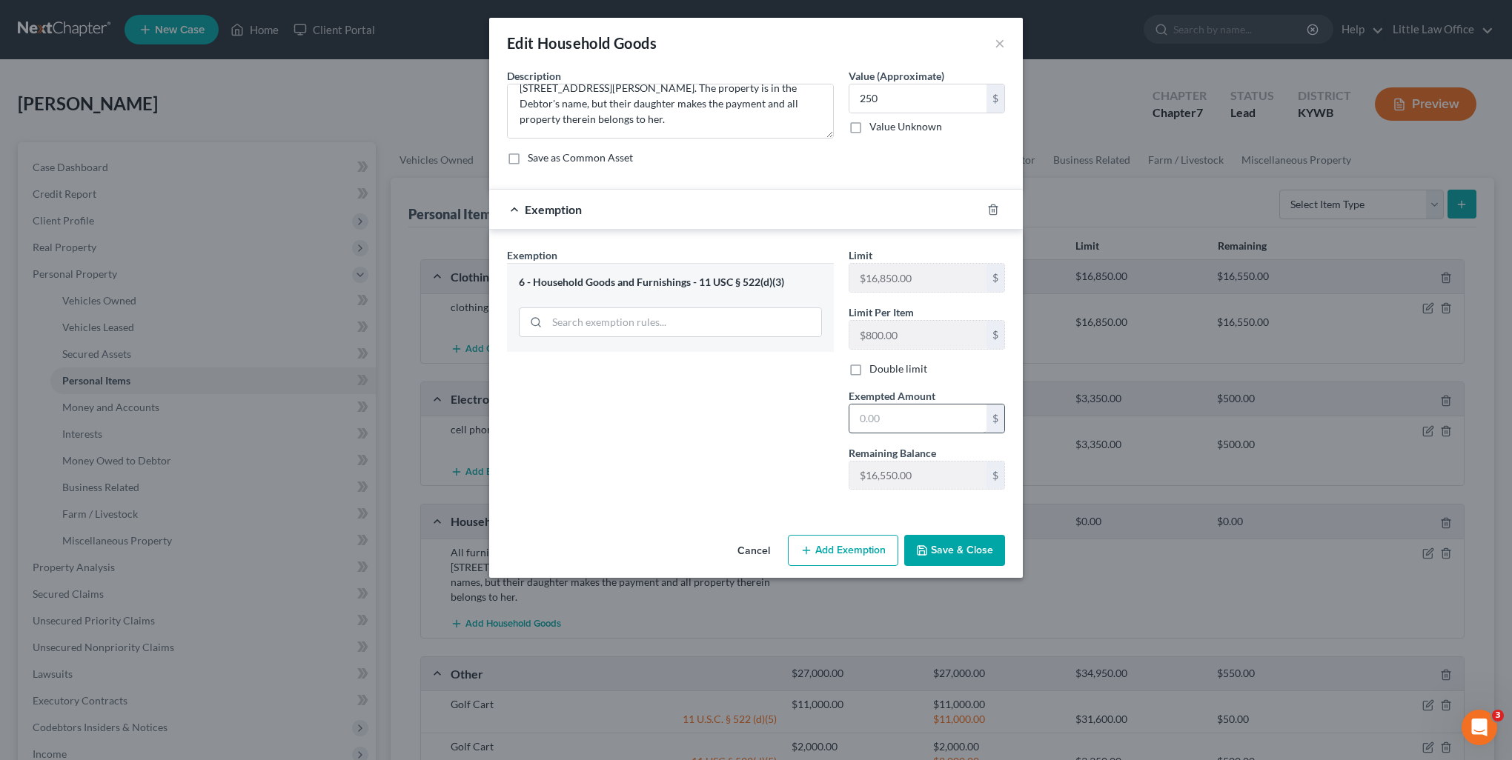  What do you see at coordinates (881, 312) in the screenshot?
I see `label: Limit Per Item` at bounding box center [881, 312].